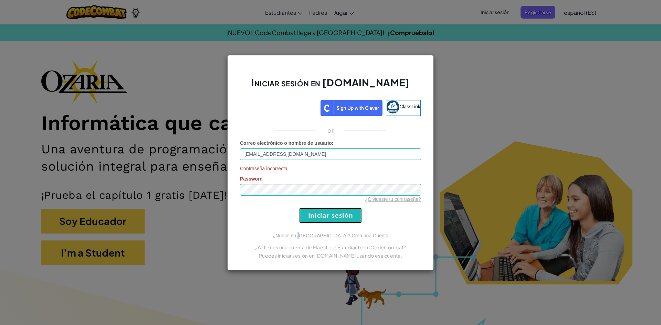  I want to click on input: Iniciar sesión, so click(330, 215).